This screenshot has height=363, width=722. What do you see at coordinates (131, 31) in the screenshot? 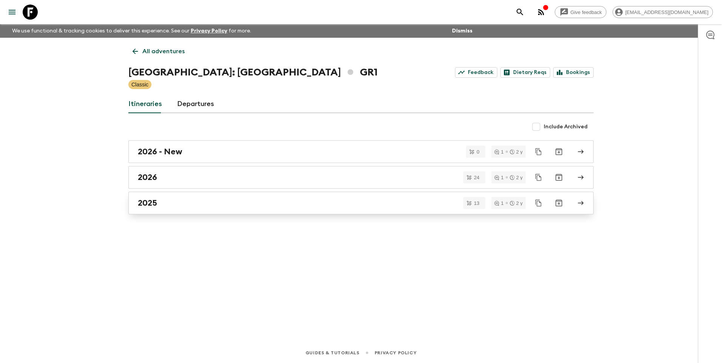
I see `p: We use functional & tracking cookies to deliver this experience. See our for more.` at bounding box center [131, 31].